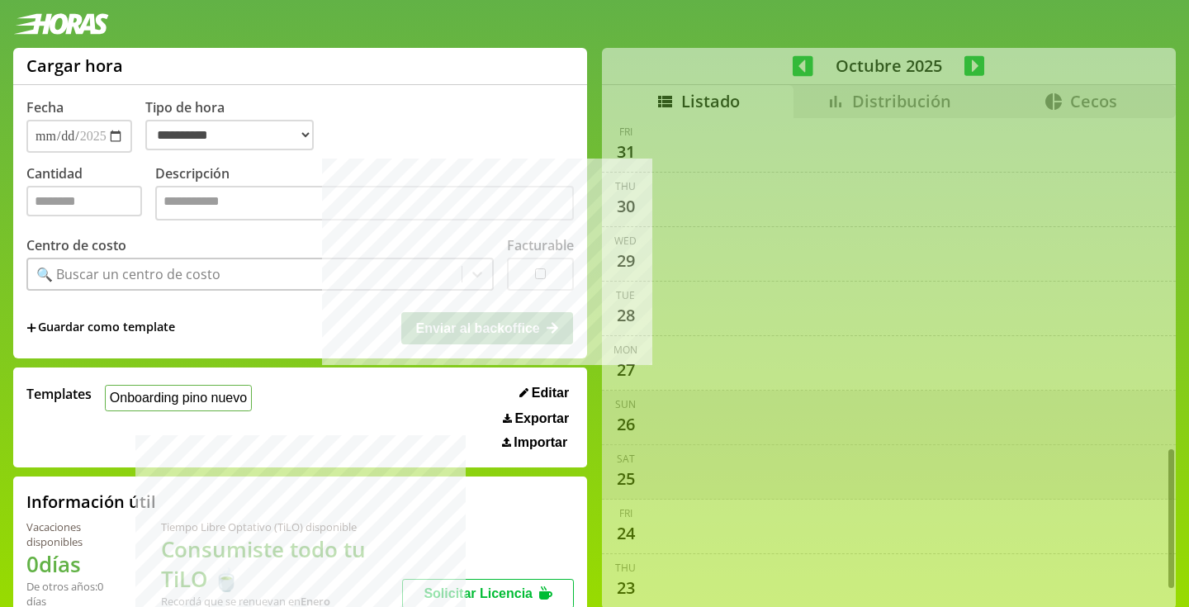 The image size is (1189, 607). What do you see at coordinates (282, 564) in the screenshot?
I see `h1: Consumiste todo tu TiLO 🍵` at bounding box center [282, 564].